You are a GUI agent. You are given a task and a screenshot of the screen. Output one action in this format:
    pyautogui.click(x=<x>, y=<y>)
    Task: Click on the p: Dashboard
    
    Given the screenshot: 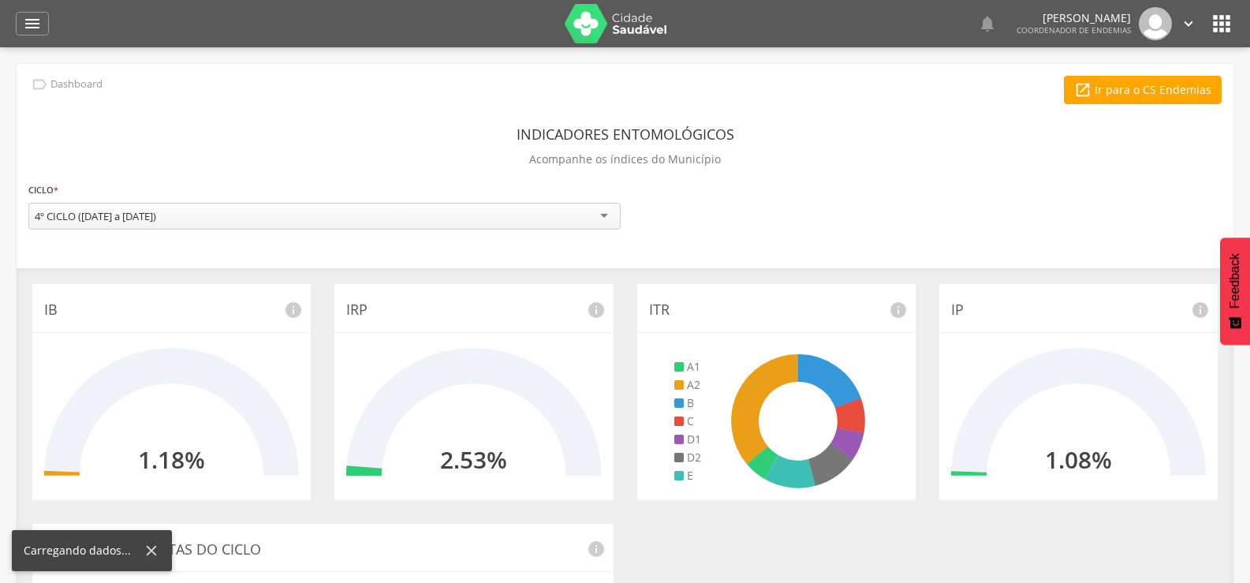 What is the action you would take?
    pyautogui.click(x=77, y=84)
    